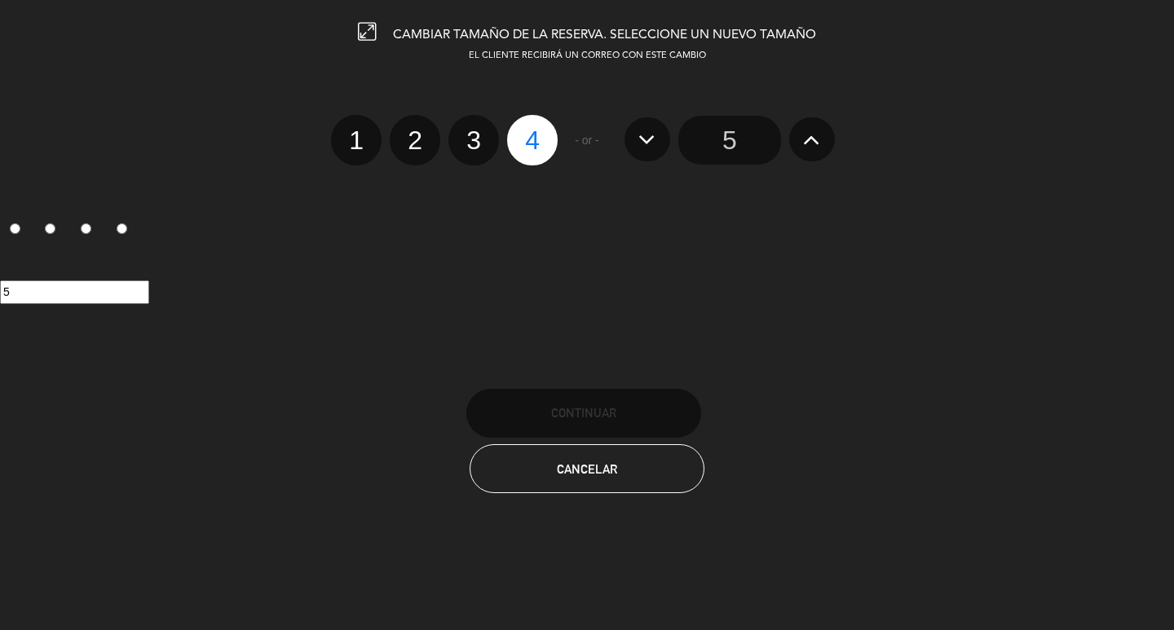  Describe the element at coordinates (587, 469) in the screenshot. I see `span: Cancelar` at that location.